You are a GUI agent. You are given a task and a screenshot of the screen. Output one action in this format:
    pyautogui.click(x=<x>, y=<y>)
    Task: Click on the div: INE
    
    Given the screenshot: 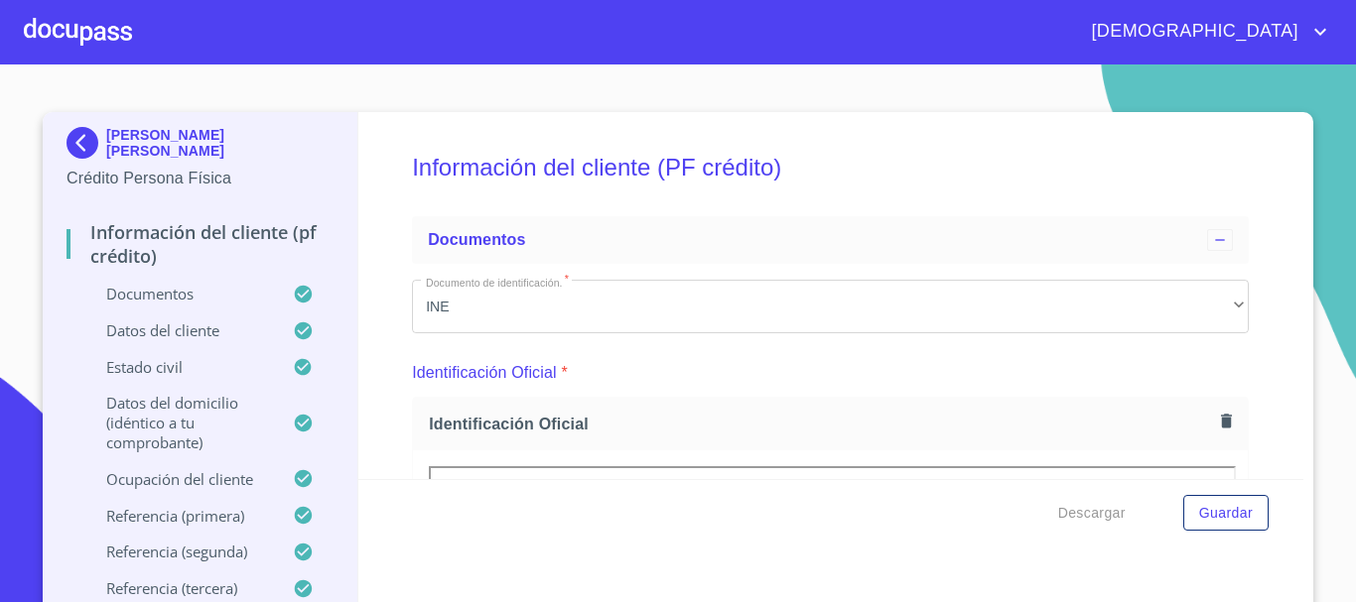 What is the action you would take?
    pyautogui.click(x=830, y=307)
    